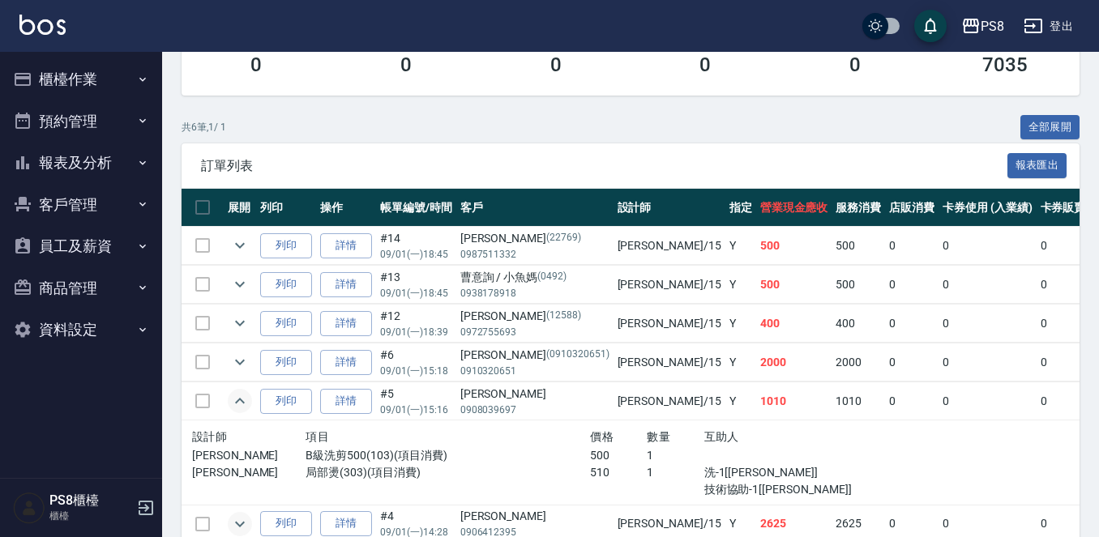 Image resolution: width=1099 pixels, height=537 pixels. Describe the element at coordinates (81, 122) in the screenshot. I see `button: 預約管理` at that location.